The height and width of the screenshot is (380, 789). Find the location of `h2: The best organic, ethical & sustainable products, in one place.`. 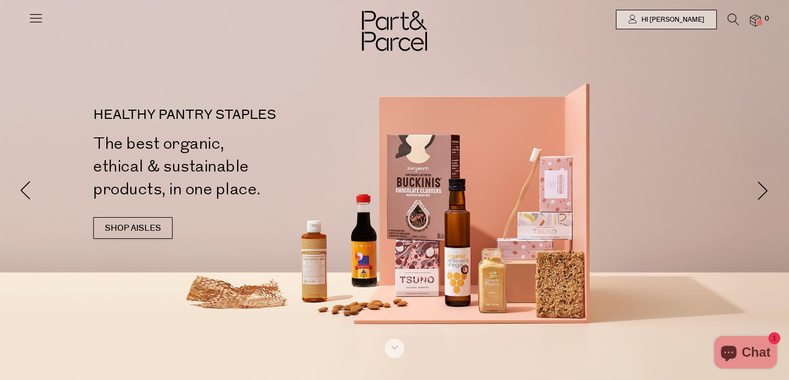

h2: The best organic, ethical & sustainable products, in one place. is located at coordinates (246, 167).